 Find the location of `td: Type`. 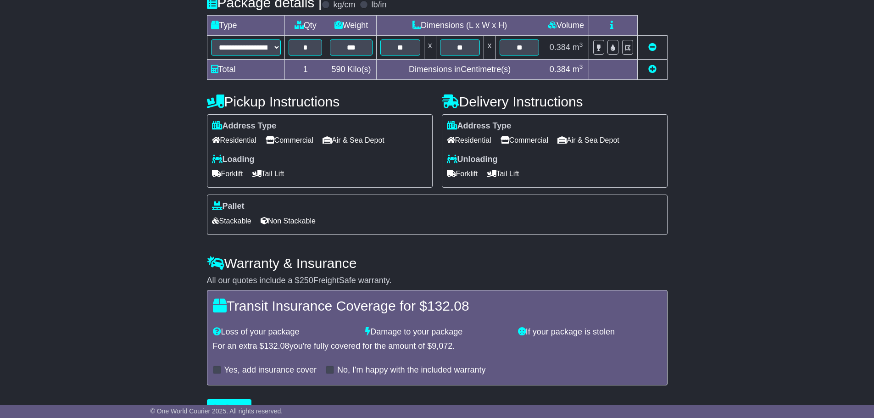

td: Type is located at coordinates (246, 25).